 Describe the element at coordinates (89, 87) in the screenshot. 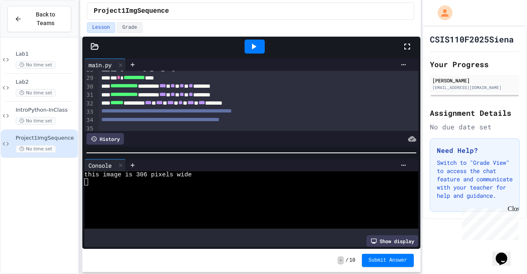

I see `div: 30` at that location.